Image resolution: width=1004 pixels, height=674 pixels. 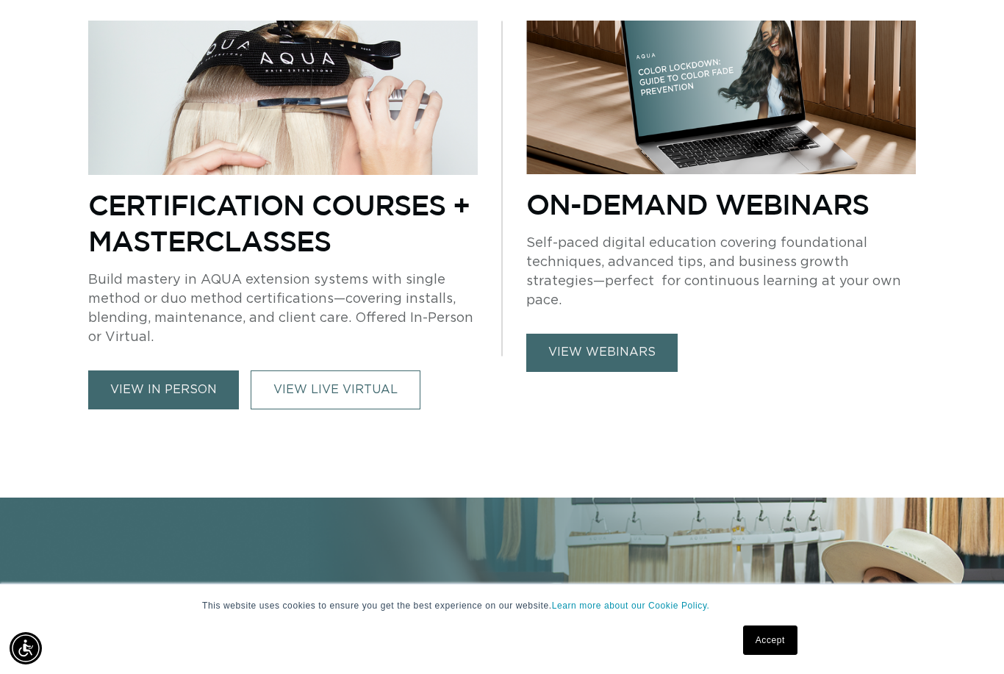 I want to click on a: Accept, so click(x=770, y=640).